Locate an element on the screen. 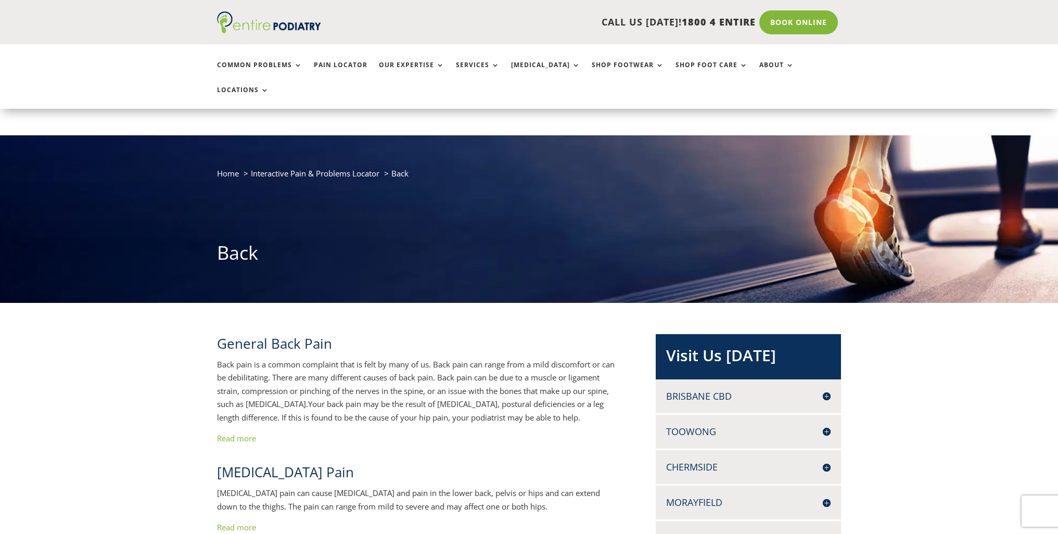  a: Home is located at coordinates (228, 173).